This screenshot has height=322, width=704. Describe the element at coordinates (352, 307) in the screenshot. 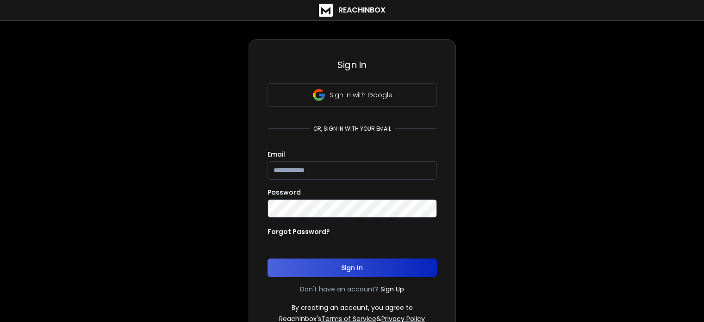

I see `p: By creating an account, you agree to` at that location.